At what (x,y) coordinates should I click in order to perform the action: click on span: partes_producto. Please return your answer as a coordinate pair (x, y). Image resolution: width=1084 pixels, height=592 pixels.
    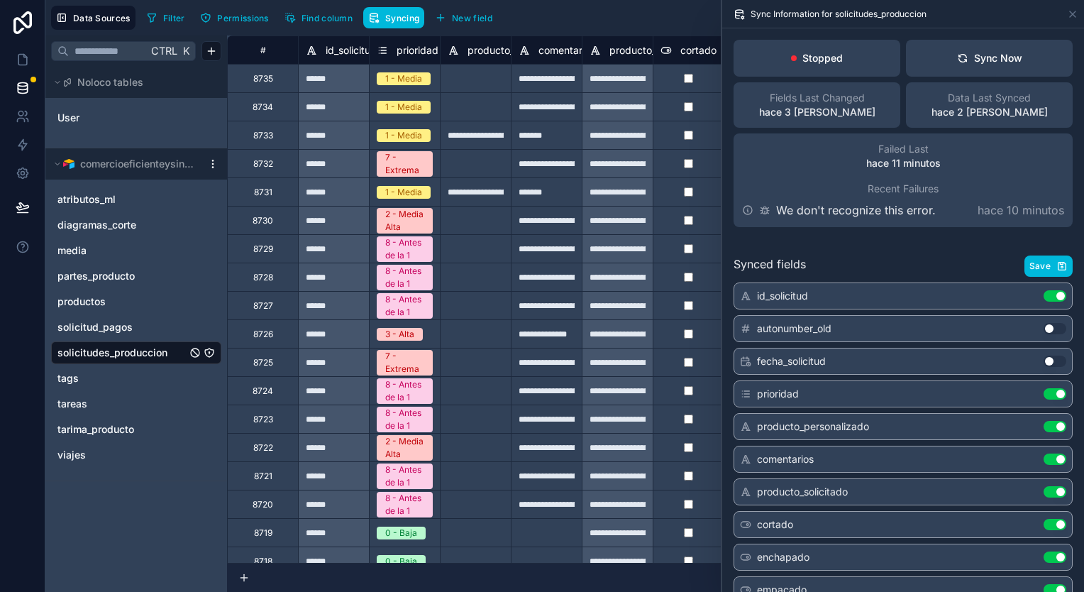
    Looking at the image, I should click on (96, 276).